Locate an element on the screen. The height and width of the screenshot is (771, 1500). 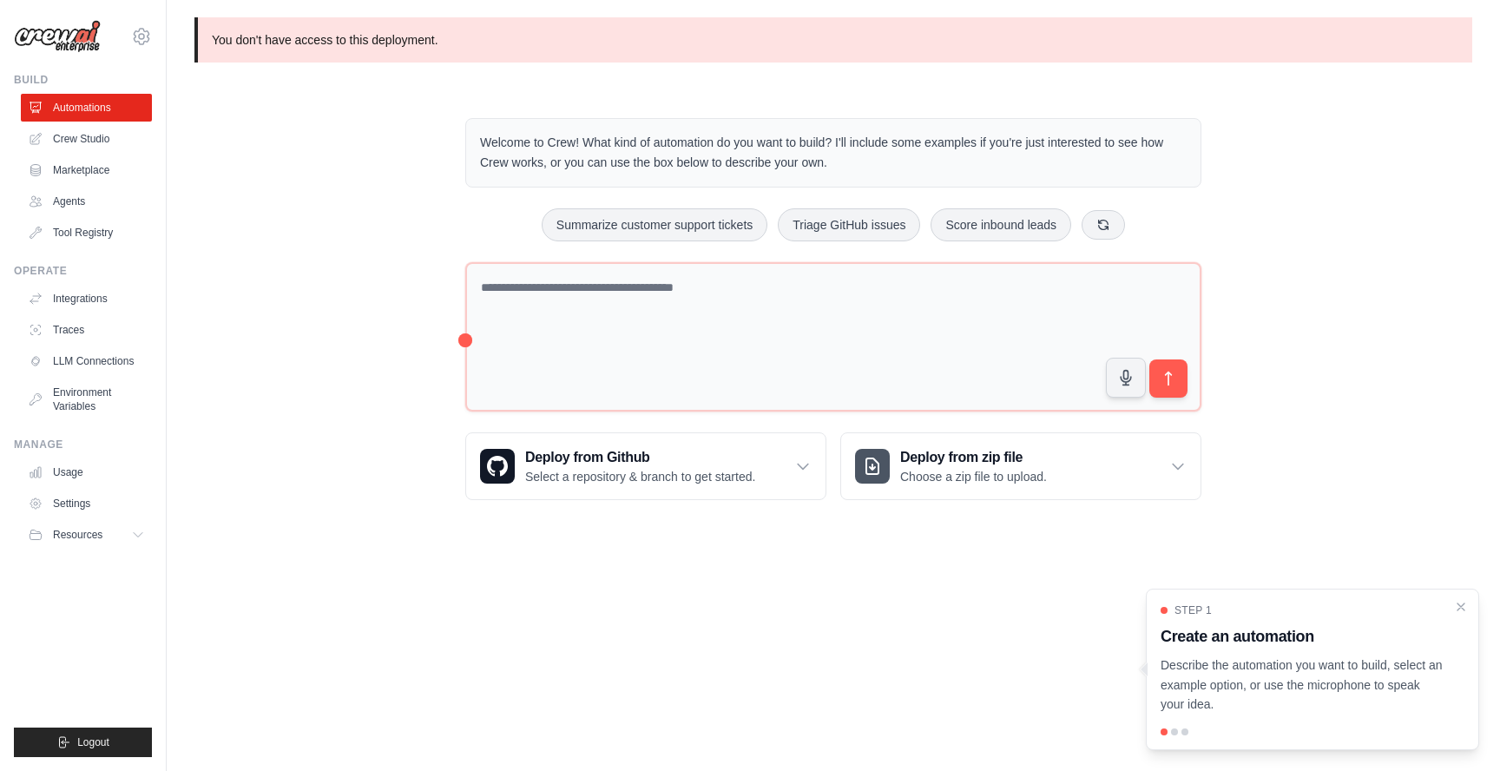
button: Logout is located at coordinates (82, 742).